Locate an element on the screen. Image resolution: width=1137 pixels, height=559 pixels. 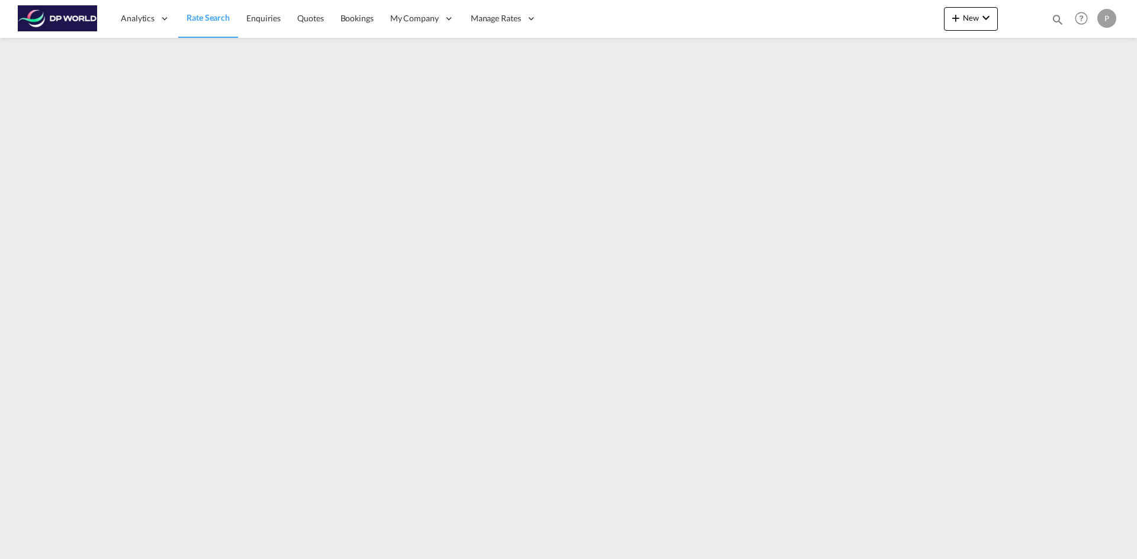
div: P is located at coordinates (1107, 18).